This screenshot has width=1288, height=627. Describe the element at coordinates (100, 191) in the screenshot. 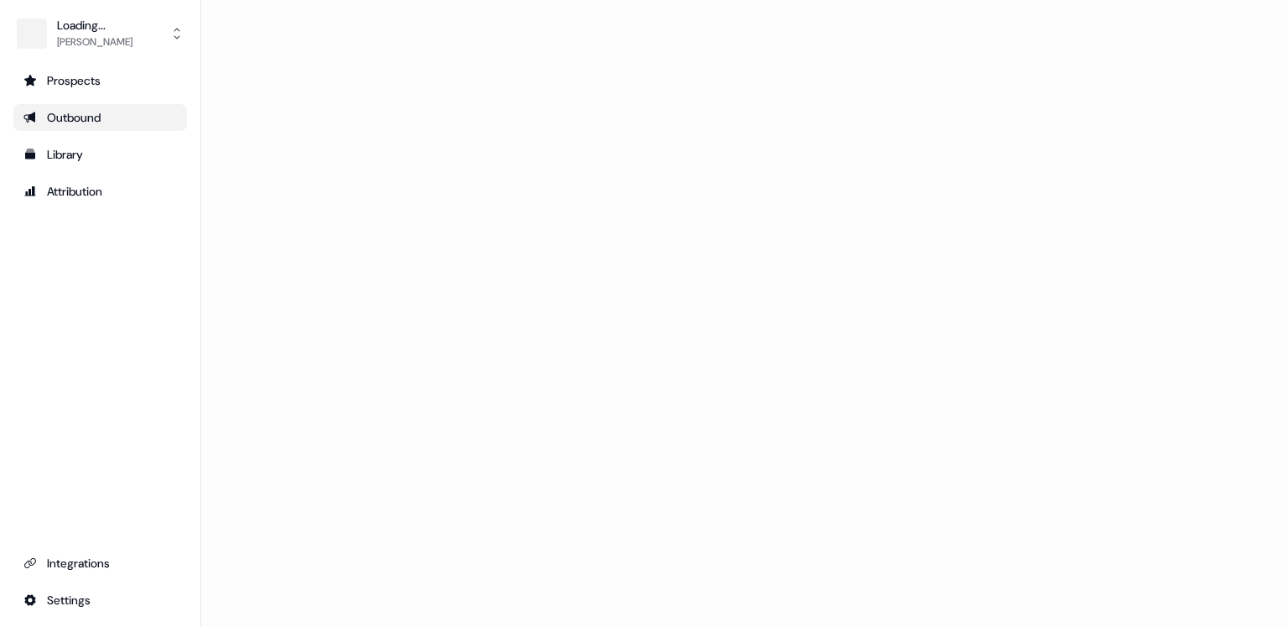

I see `div: Attribution` at that location.